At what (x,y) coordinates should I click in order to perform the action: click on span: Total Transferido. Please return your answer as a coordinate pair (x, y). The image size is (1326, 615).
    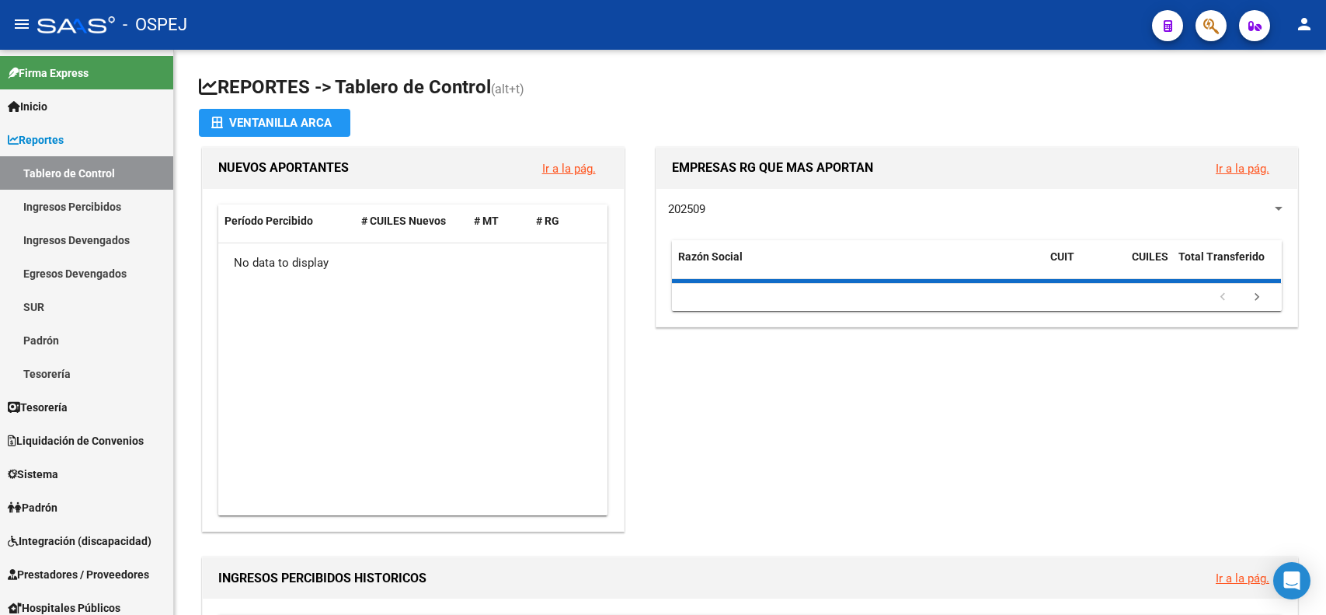
    Looking at the image, I should click on (1221, 256).